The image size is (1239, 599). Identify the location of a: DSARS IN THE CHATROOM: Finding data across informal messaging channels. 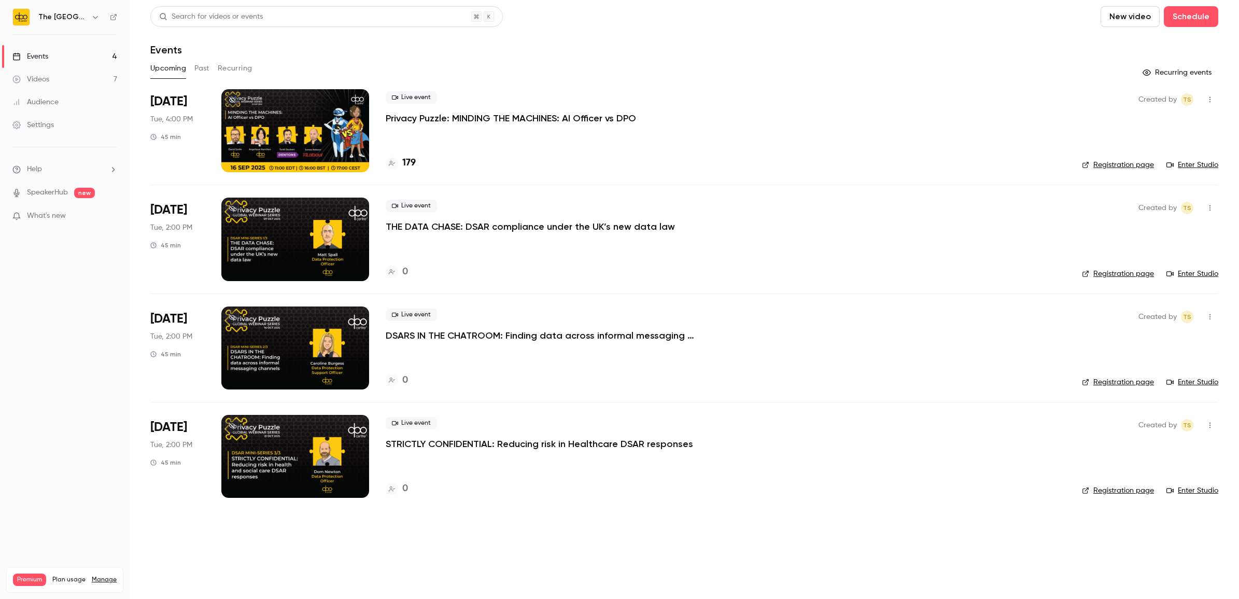
(541, 335).